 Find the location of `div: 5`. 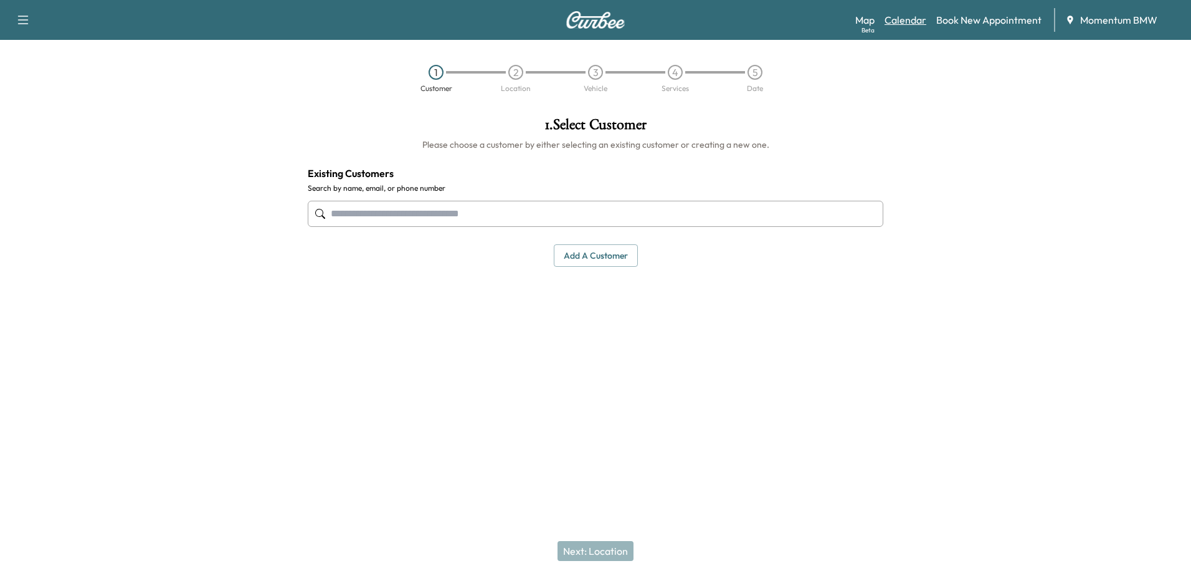

div: 5 is located at coordinates (755, 72).